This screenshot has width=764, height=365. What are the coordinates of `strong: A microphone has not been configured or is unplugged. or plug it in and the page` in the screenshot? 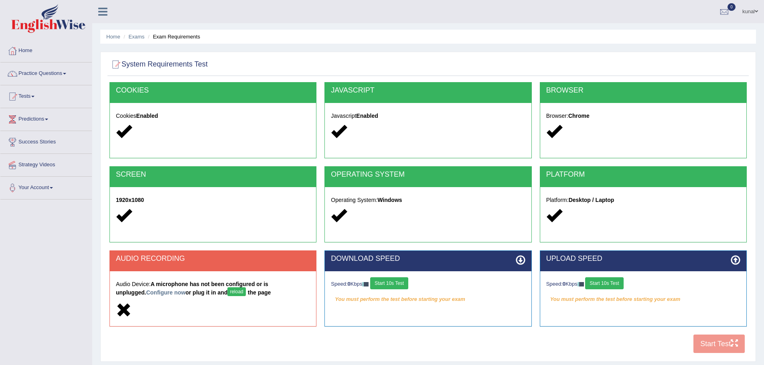 It's located at (193, 288).